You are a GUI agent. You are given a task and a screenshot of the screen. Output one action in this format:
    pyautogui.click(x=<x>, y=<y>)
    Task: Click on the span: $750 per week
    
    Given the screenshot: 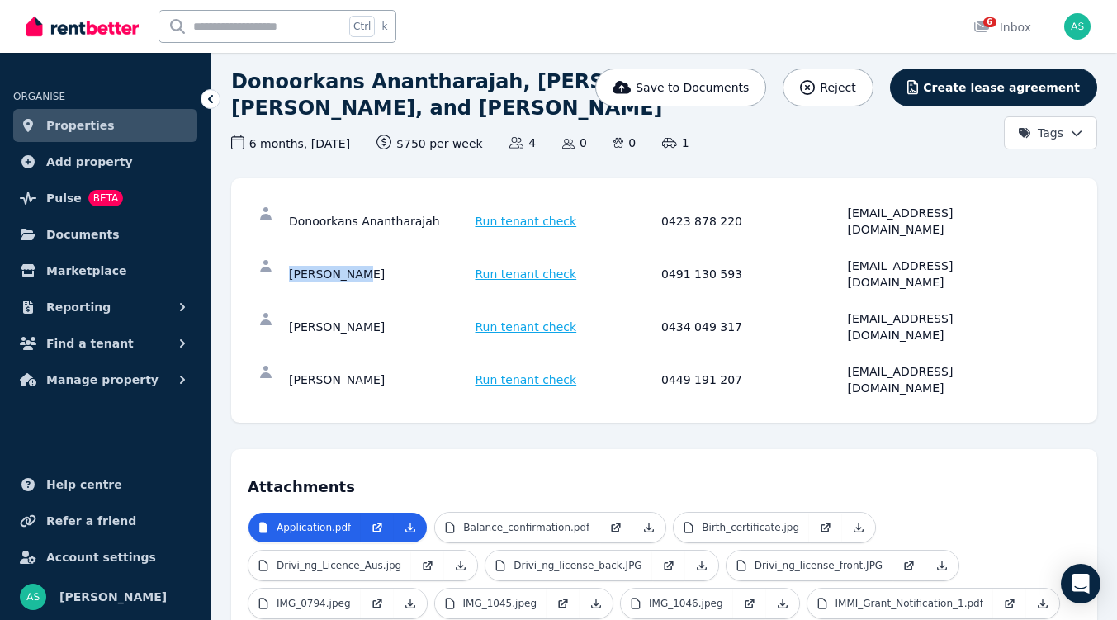 What is the action you would take?
    pyautogui.click(x=429, y=143)
    